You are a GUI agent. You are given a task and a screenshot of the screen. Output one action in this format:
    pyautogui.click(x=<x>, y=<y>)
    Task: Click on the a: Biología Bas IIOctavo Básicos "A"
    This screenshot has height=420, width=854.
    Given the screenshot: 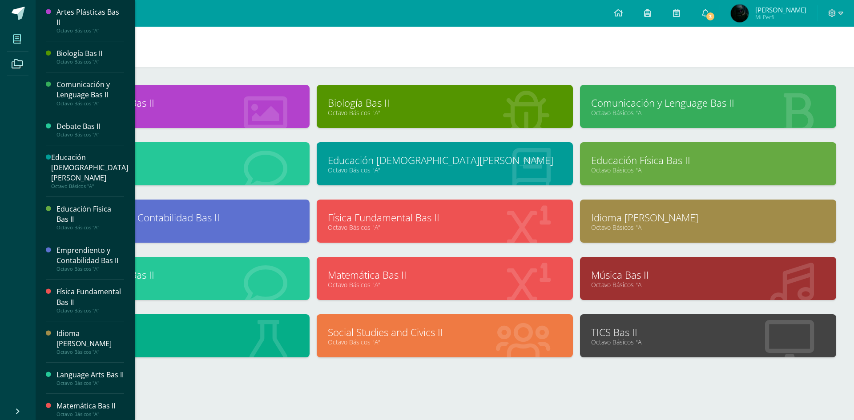 What is the action you would take?
    pyautogui.click(x=90, y=56)
    